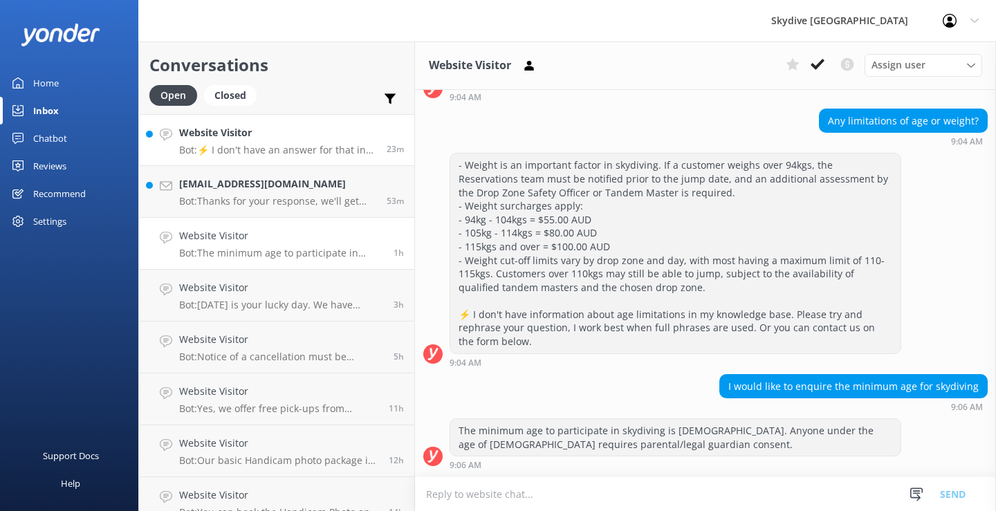 The width and height of the screenshot is (996, 511). What do you see at coordinates (46, 111) in the screenshot?
I see `div: Inbox` at bounding box center [46, 111].